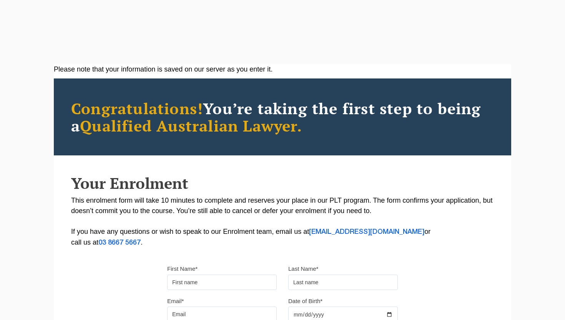 Image resolution: width=565 pixels, height=320 pixels. I want to click on input: Last name, so click(343, 282).